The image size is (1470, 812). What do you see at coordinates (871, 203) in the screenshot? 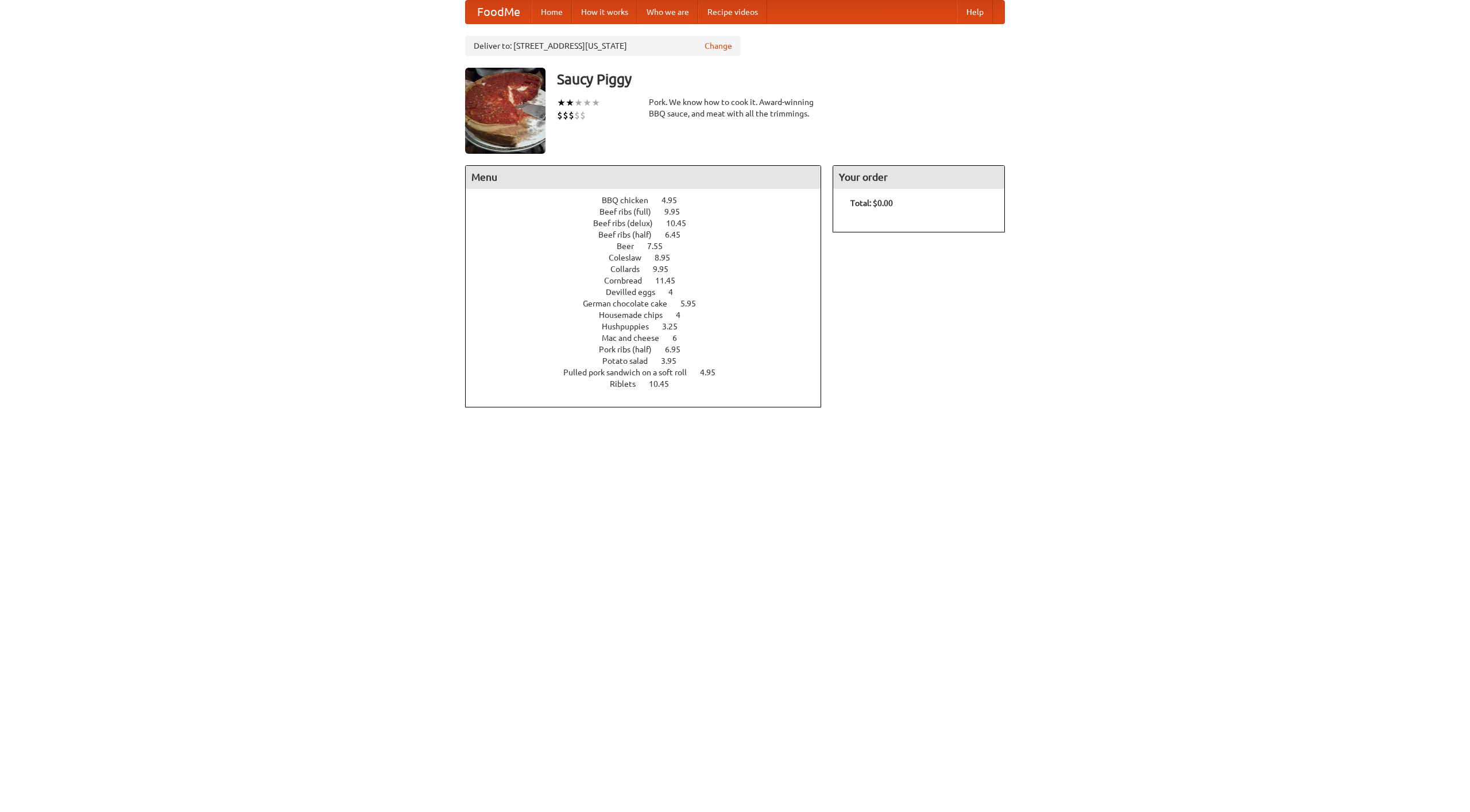
I see `b: Total: $0.00` at bounding box center [871, 203].